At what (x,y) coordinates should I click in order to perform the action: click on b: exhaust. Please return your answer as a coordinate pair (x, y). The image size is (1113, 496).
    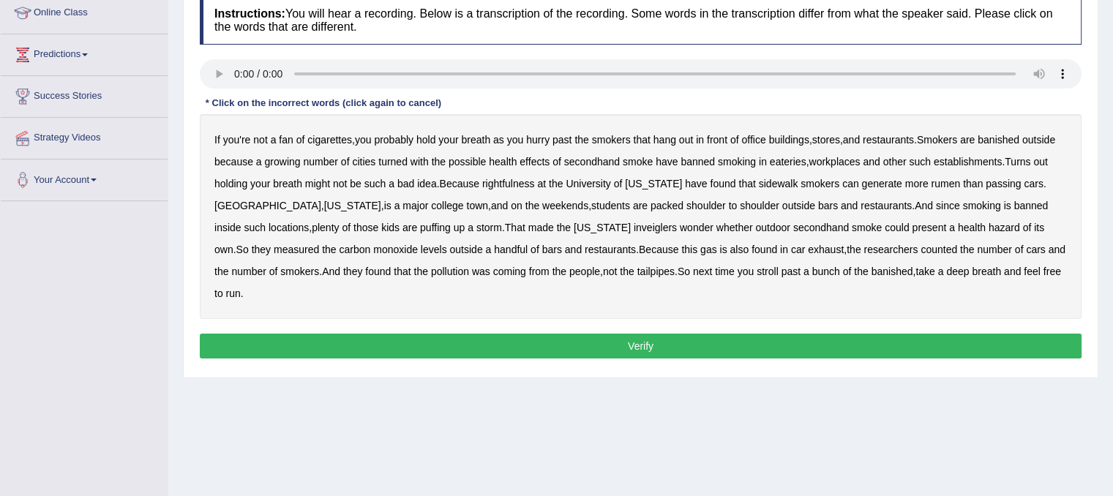
    Looking at the image, I should click on (825, 249).